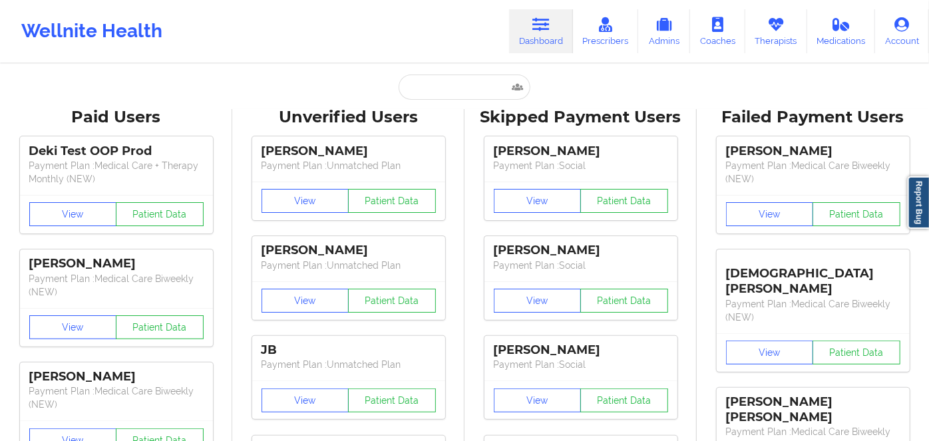 The height and width of the screenshot is (441, 929). I want to click on a: Therapists, so click(776, 31).